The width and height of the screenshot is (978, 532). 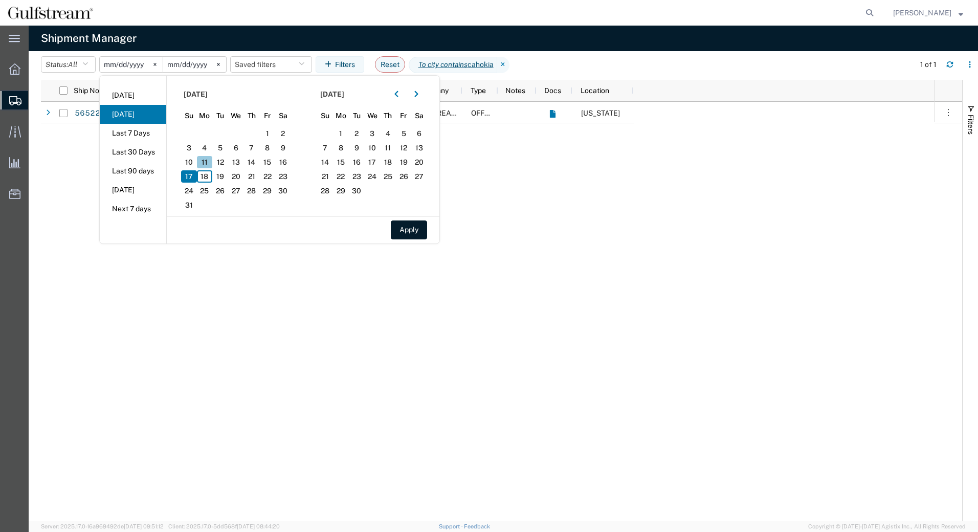 I want to click on span: Sa, so click(x=419, y=116).